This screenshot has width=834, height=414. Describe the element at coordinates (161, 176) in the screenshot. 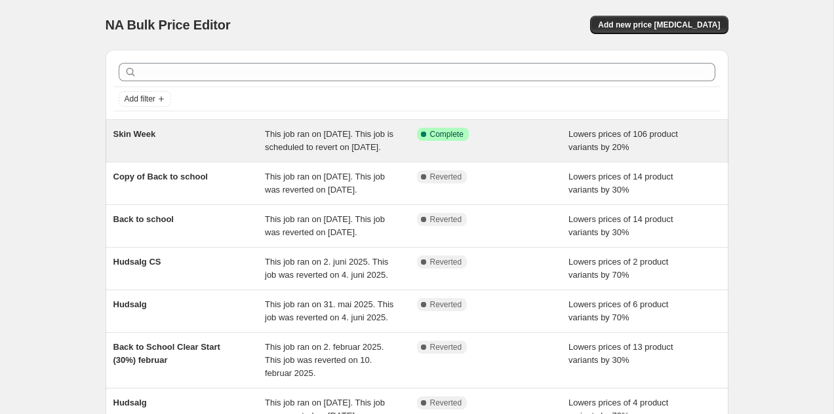

I see `span: Copy of Back to school` at that location.